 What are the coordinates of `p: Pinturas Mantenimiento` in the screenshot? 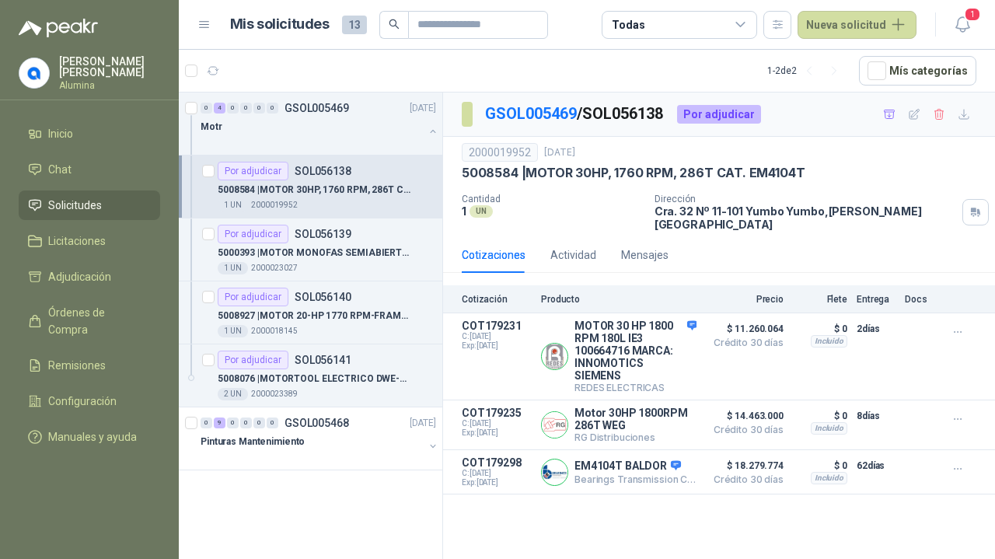 It's located at (253, 441).